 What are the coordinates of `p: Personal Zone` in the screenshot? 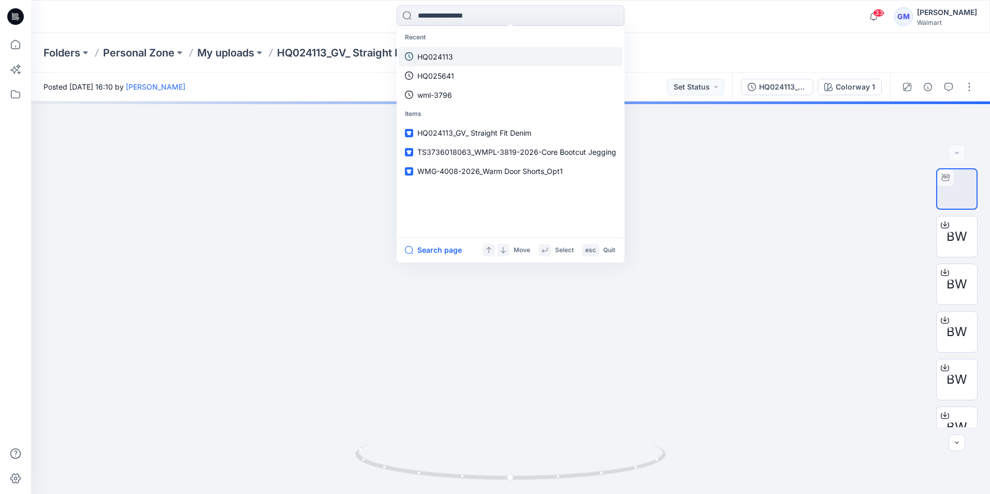 It's located at (139, 53).